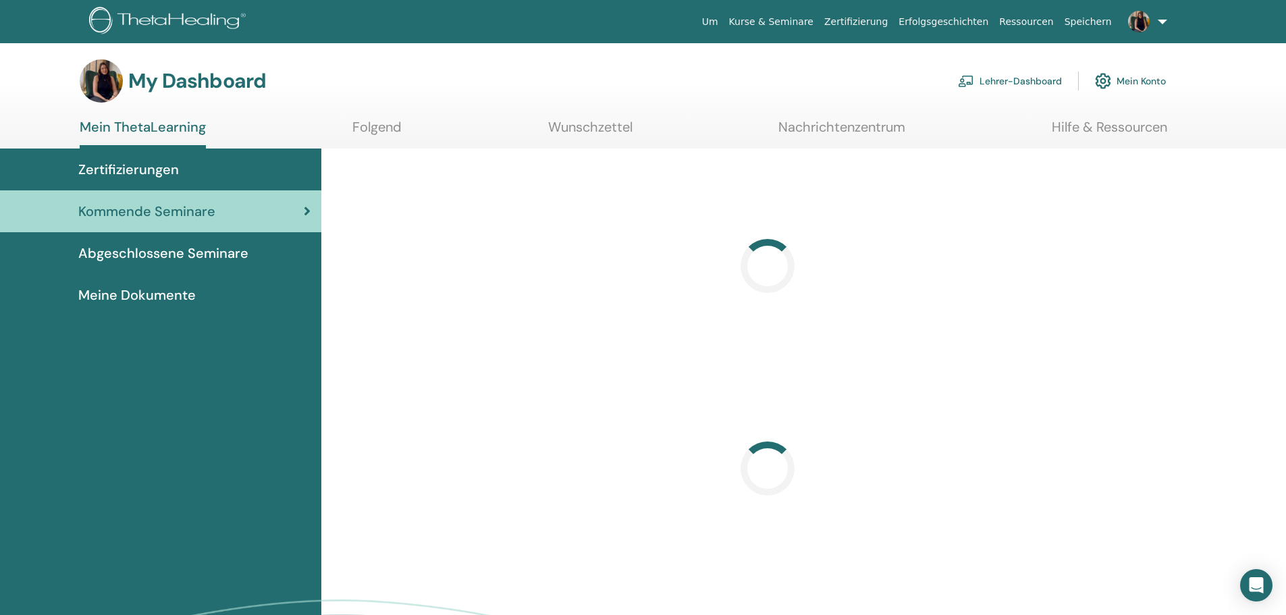 This screenshot has height=615, width=1286. Describe the element at coordinates (771, 22) in the screenshot. I see `a: Kurse & Seminare` at that location.